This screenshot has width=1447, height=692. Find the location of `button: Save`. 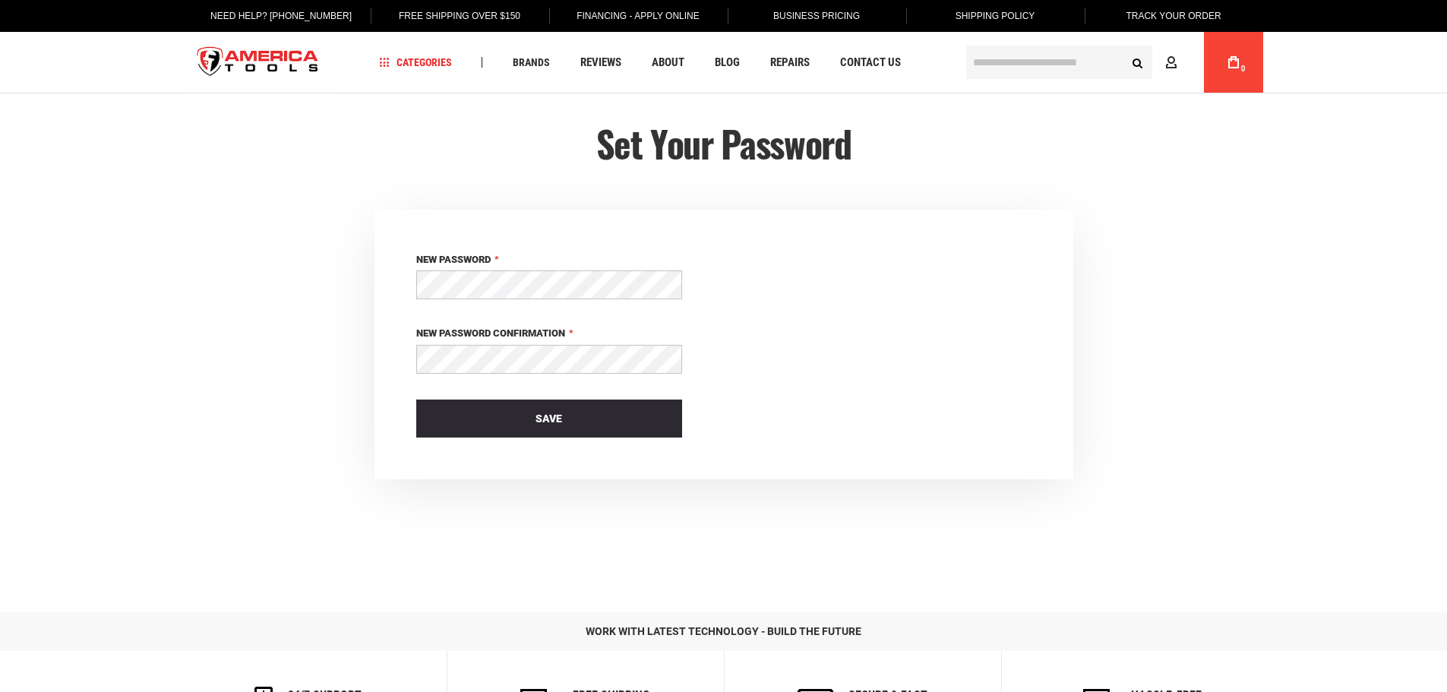

button: Save is located at coordinates (549, 419).